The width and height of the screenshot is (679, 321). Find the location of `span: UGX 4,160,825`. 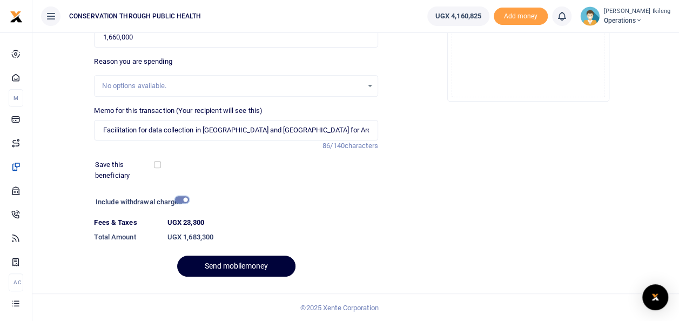

span: UGX 4,160,825 is located at coordinates (458, 16).